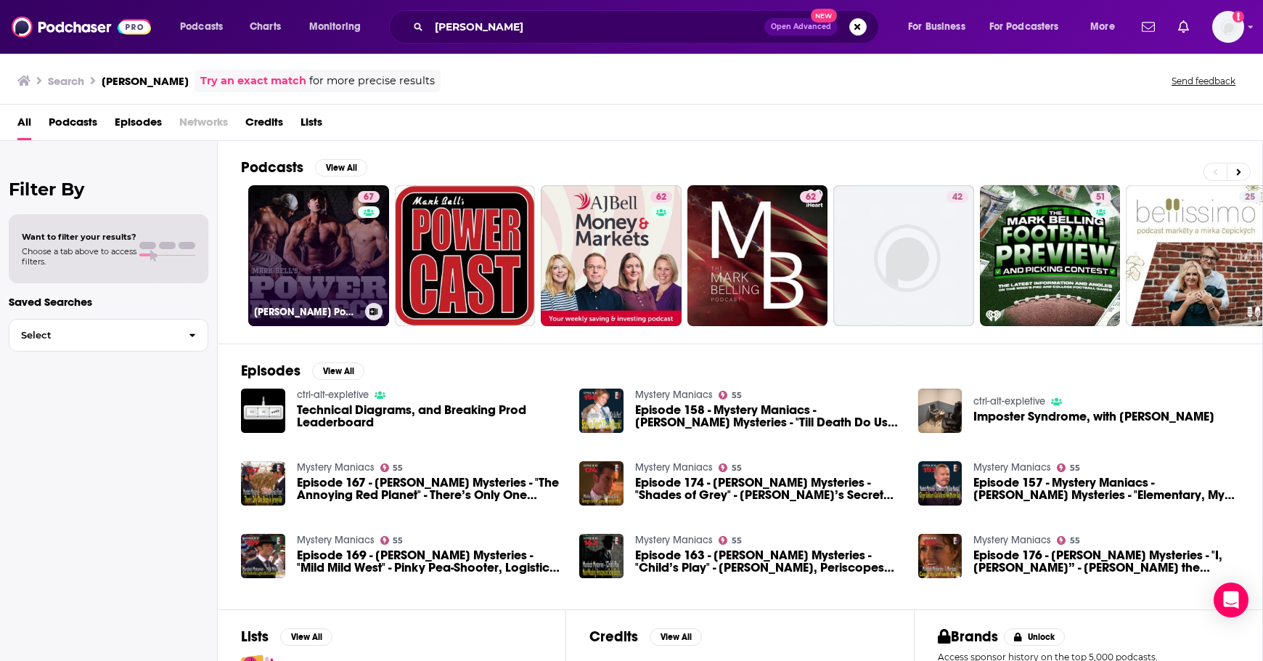 This screenshot has width=1263, height=661. I want to click on a: Lists, so click(311, 125).